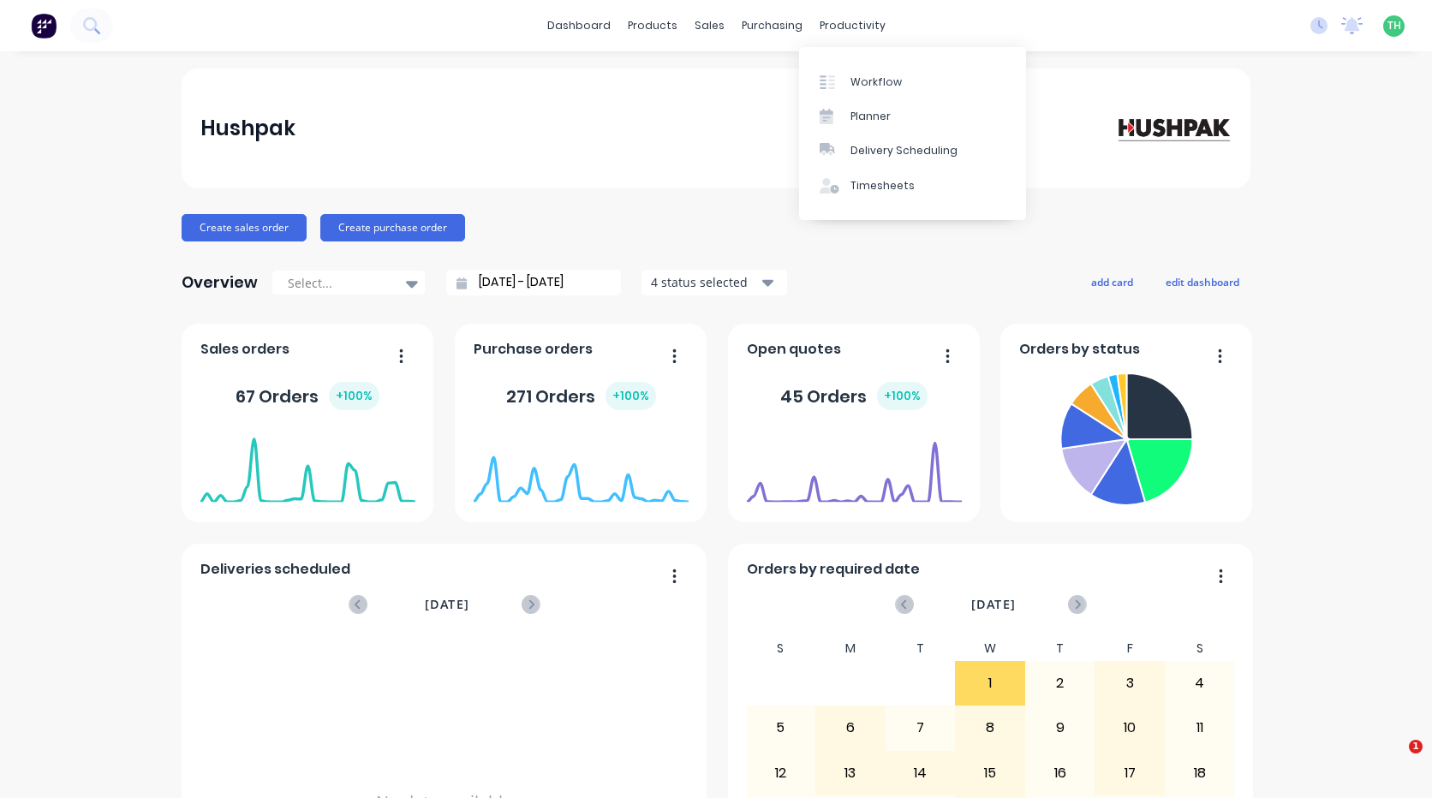  Describe the element at coordinates (851, 728) in the screenshot. I see `div: 6` at that location.